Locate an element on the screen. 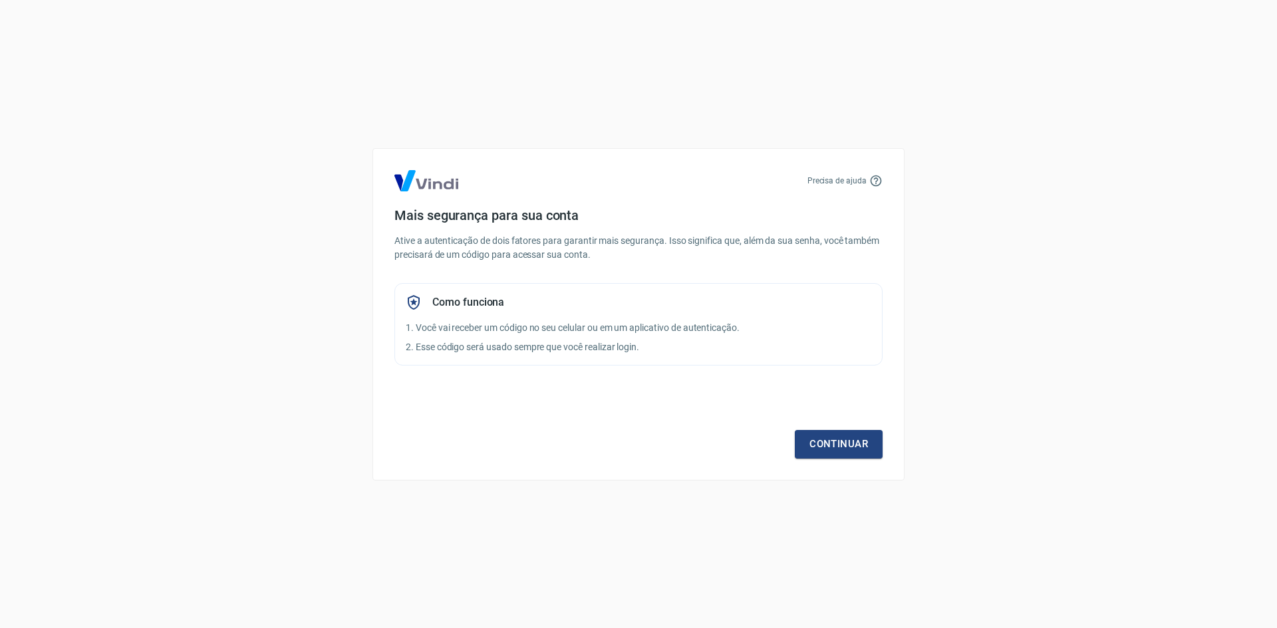  h4: Mais segurança para sua conta is located at coordinates (638, 215).